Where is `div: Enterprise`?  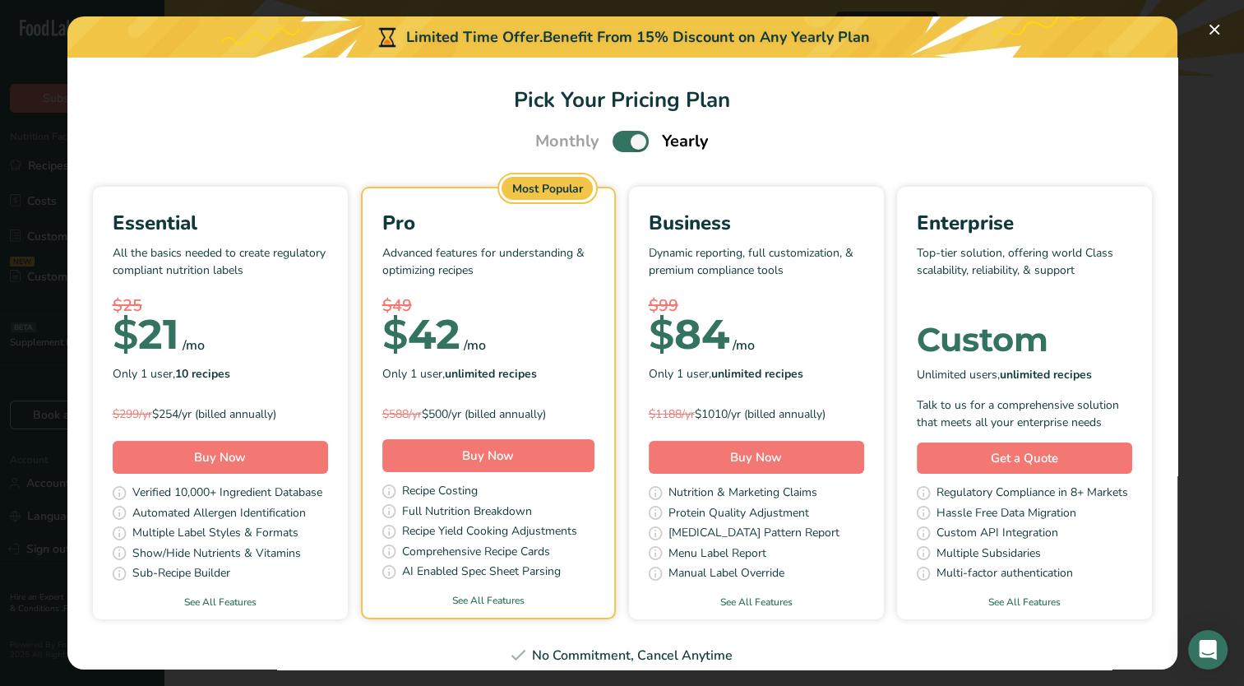 div: Enterprise is located at coordinates (1025, 223).